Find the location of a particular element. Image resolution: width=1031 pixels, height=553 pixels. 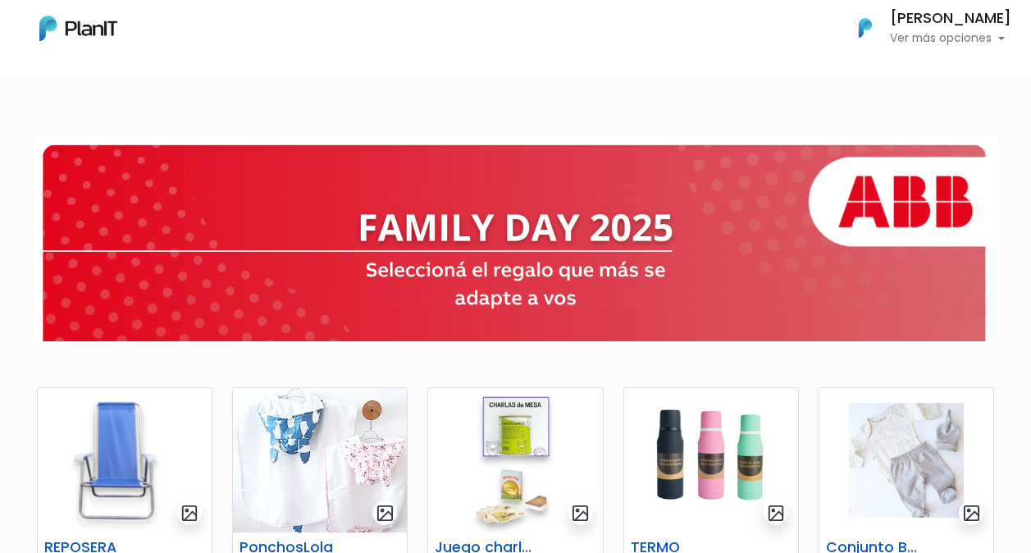

img: thumb_Captura_de_pantalla_2024-09-05_150832.png is located at coordinates (125, 460).